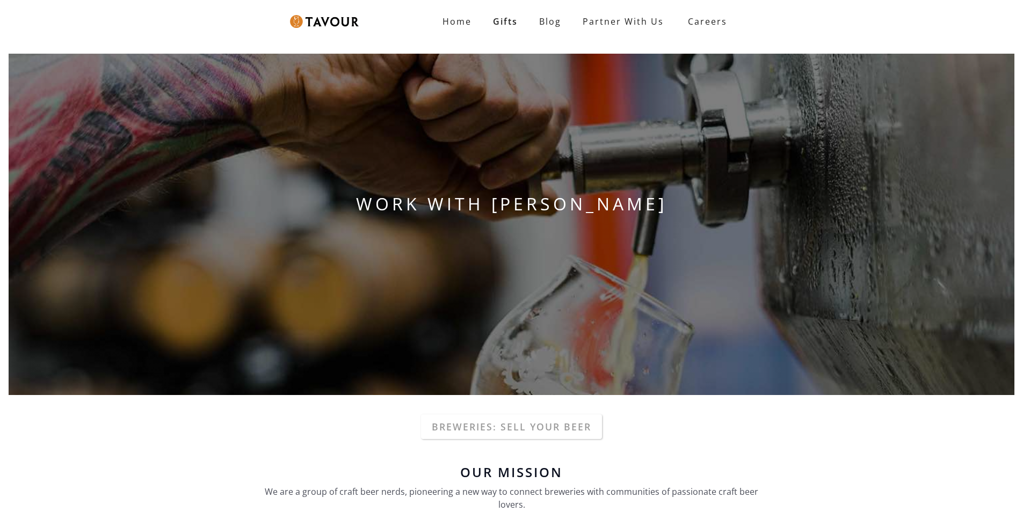 The height and width of the screenshot is (512, 1023). Describe the element at coordinates (623, 21) in the screenshot. I see `a: Partner With Us` at that location.